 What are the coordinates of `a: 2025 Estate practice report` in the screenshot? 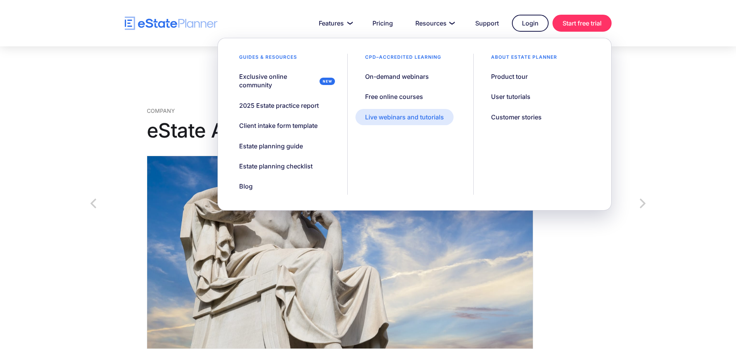 It's located at (279, 105).